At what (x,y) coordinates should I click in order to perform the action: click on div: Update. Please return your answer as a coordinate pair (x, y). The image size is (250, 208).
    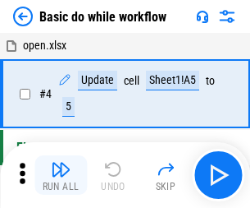
    Looking at the image, I should click on (98, 80).